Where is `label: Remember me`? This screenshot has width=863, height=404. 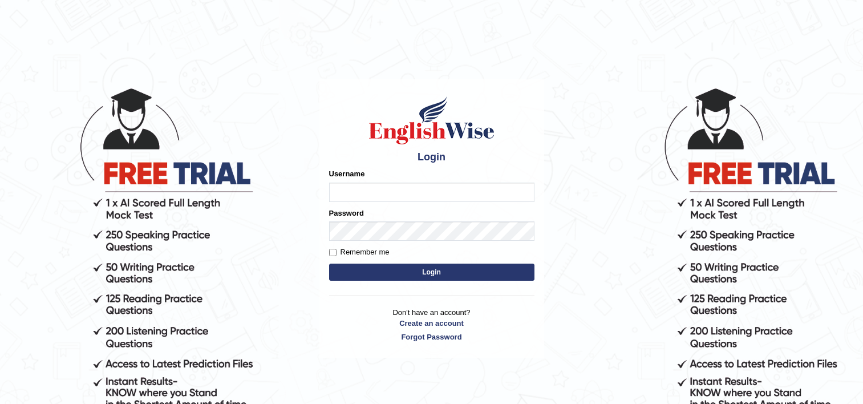
label: Remember me is located at coordinates (359, 252).